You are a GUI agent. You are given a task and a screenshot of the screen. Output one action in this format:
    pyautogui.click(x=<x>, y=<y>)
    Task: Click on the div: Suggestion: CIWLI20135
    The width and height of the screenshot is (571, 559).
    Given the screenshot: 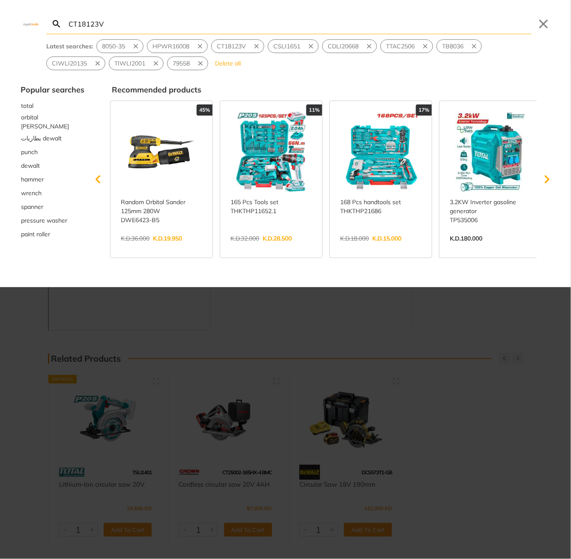 What is the action you would take?
    pyautogui.click(x=76, y=63)
    